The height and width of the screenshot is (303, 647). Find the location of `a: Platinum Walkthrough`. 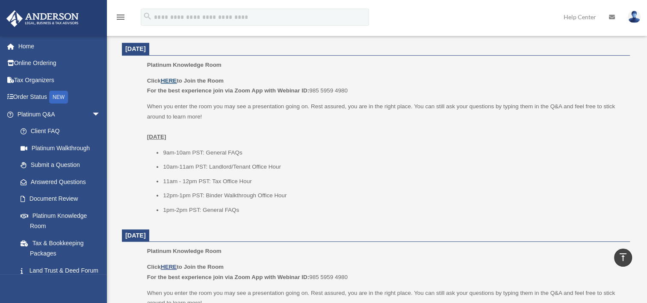

a: Platinum Walkthrough is located at coordinates (62, 148).